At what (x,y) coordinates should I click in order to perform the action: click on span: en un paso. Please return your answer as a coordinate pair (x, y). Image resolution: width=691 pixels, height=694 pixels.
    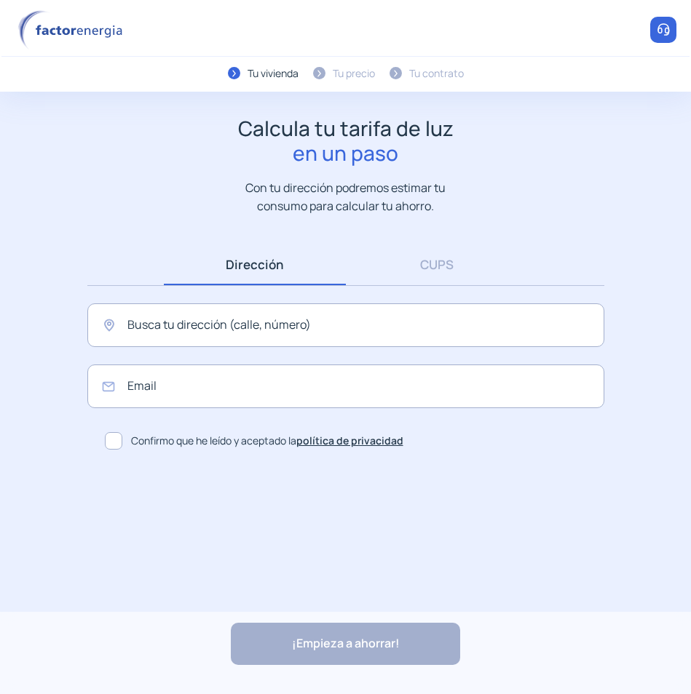
    Looking at the image, I should click on (346, 154).